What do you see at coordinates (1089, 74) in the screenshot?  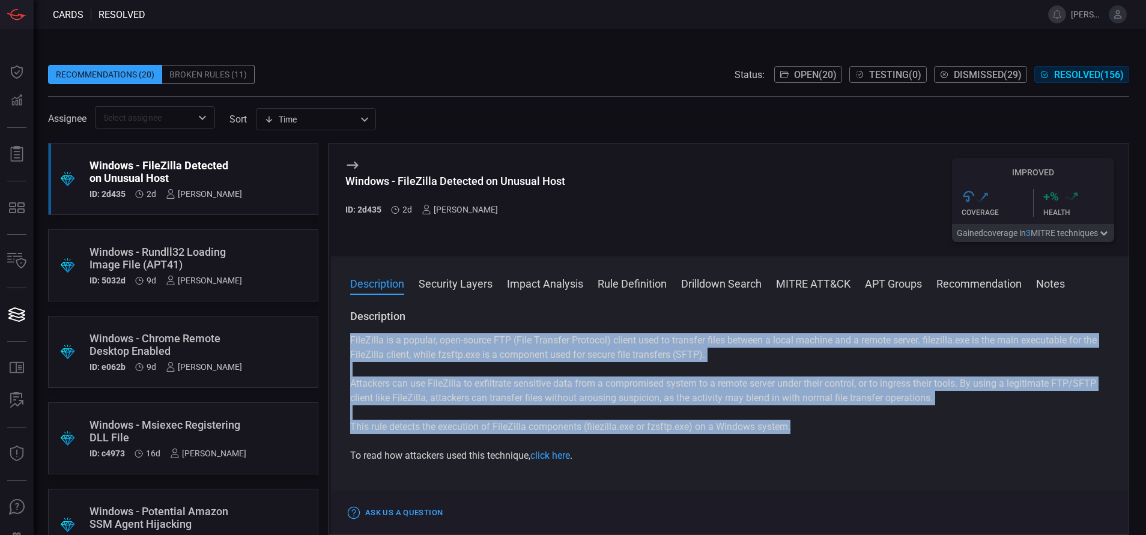 I see `span: Resolved ( 156 )` at bounding box center [1089, 74].